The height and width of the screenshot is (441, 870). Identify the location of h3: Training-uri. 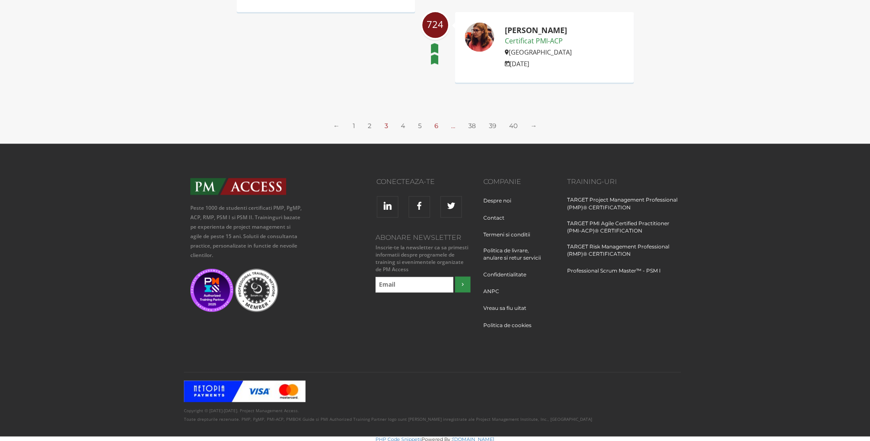
(624, 182).